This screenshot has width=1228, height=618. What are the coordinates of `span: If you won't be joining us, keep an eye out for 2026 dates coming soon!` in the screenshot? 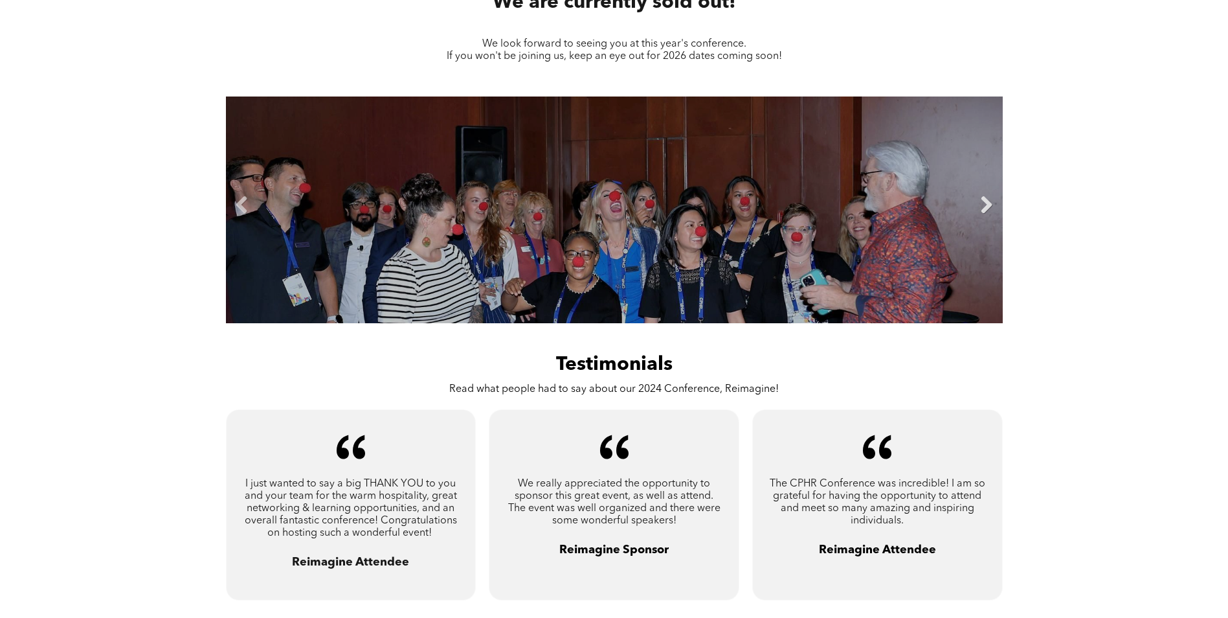 It's located at (614, 56).